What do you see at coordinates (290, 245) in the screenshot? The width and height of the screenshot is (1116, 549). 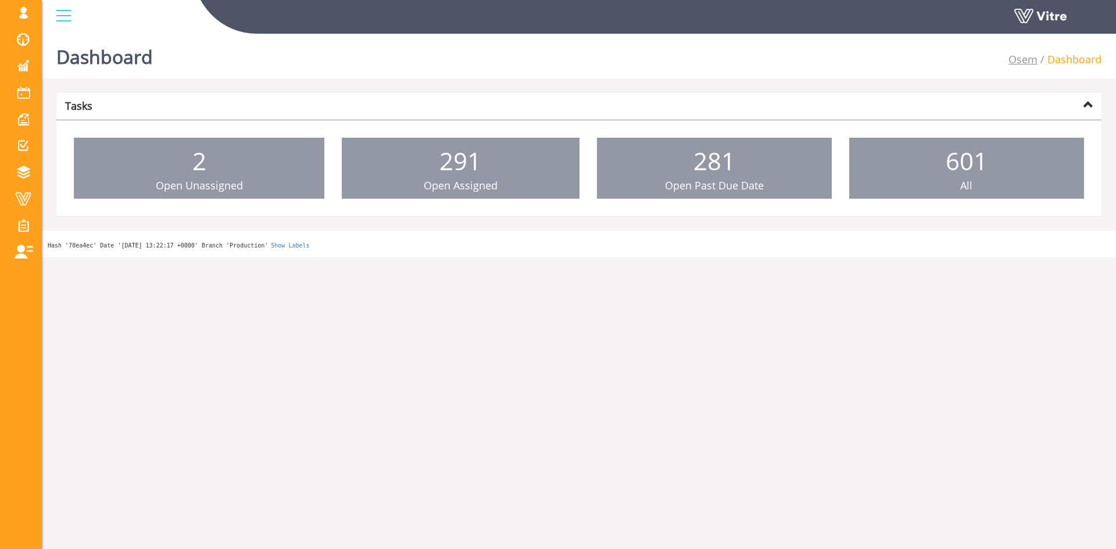 I see `a: Show Labels` at bounding box center [290, 245].